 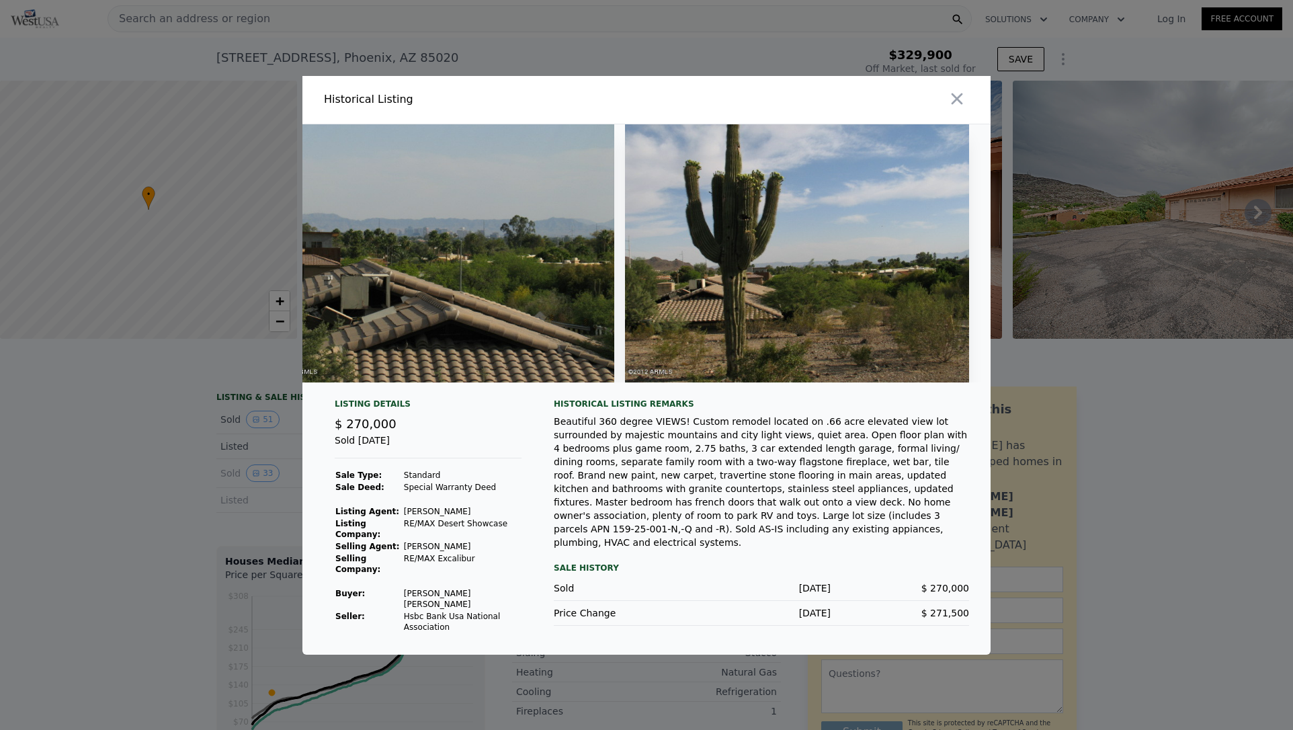 What do you see at coordinates (462, 487) in the screenshot?
I see `td: Special Warranty Deed` at bounding box center [462, 487].